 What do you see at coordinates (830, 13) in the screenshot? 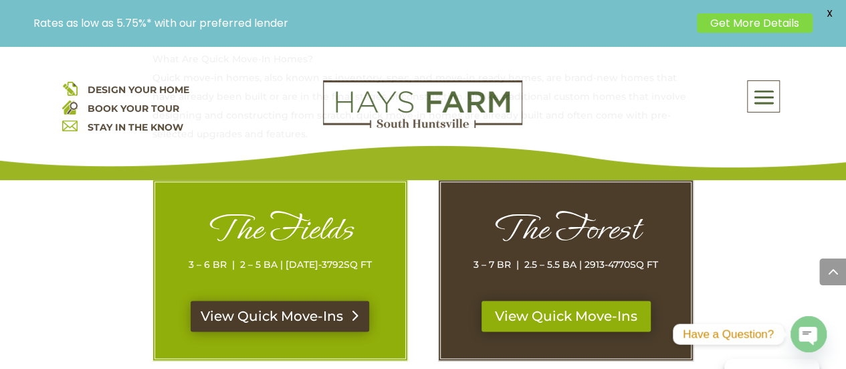
I see `span: X` at bounding box center [830, 13].